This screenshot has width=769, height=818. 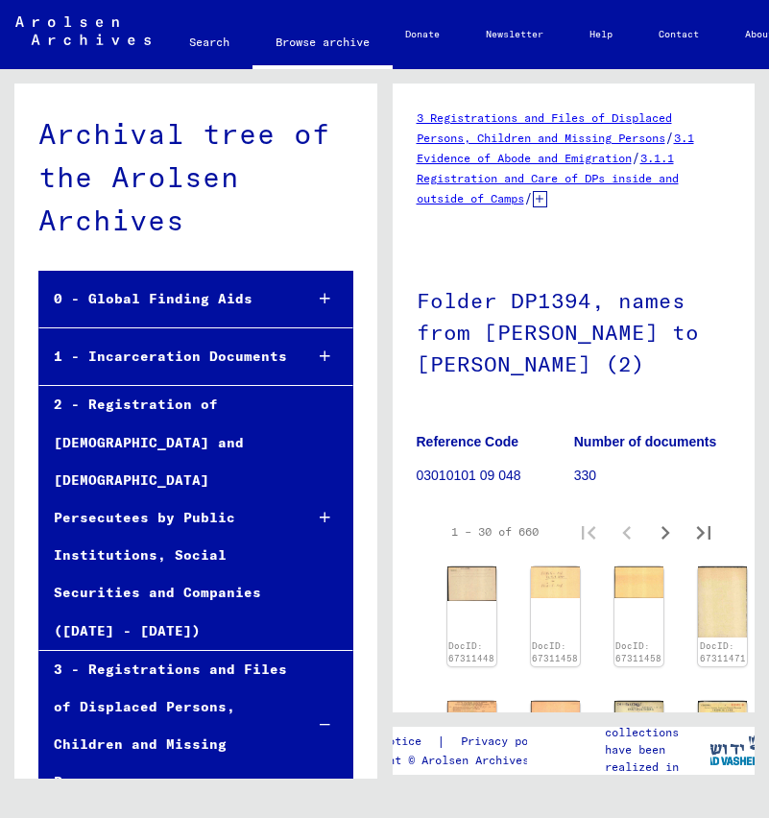 What do you see at coordinates (209, 42) in the screenshot?
I see `a: Search` at bounding box center [209, 42].